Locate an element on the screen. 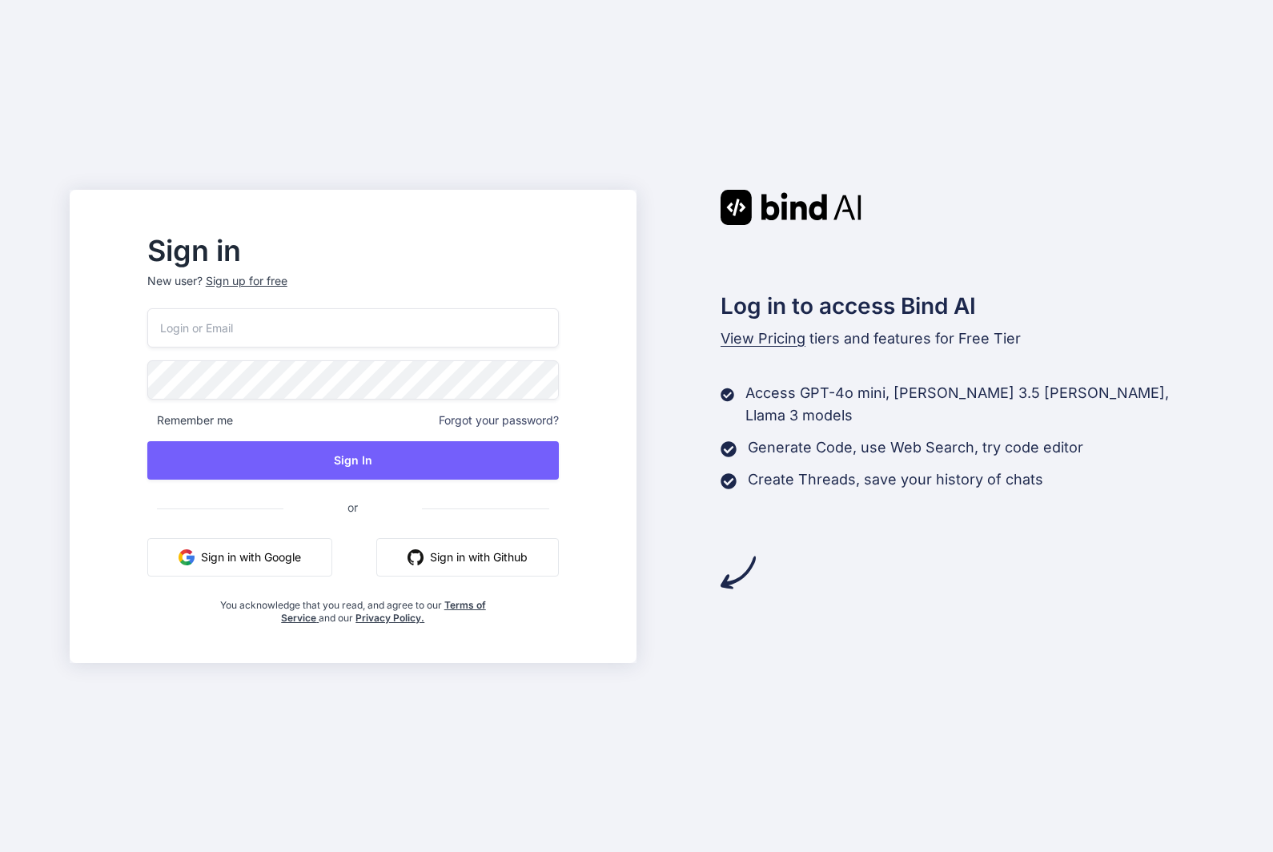 This screenshot has width=1273, height=852. h2: Sign in is located at coordinates (353, 251).